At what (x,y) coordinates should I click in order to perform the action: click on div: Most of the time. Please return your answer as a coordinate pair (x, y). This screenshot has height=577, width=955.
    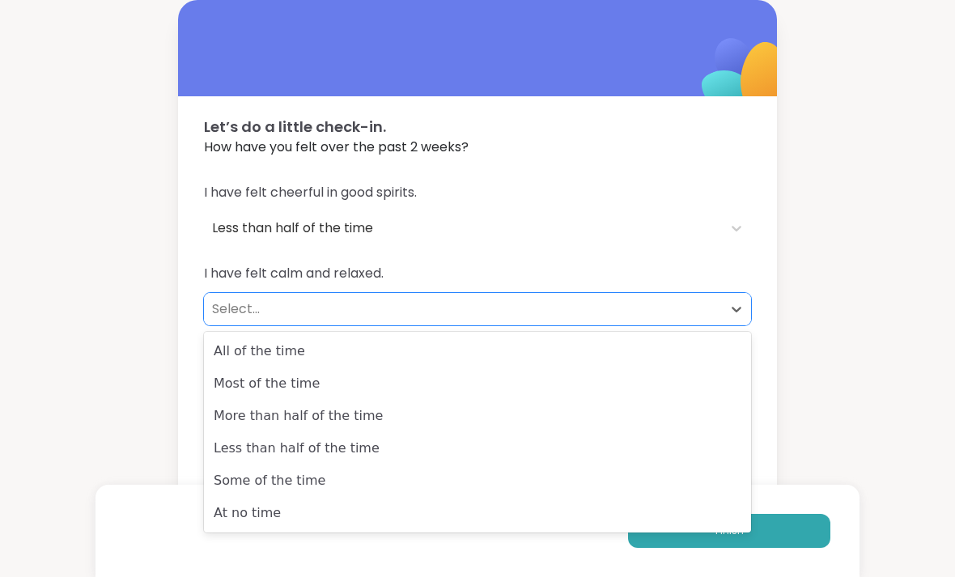
    Looking at the image, I should click on (477, 383).